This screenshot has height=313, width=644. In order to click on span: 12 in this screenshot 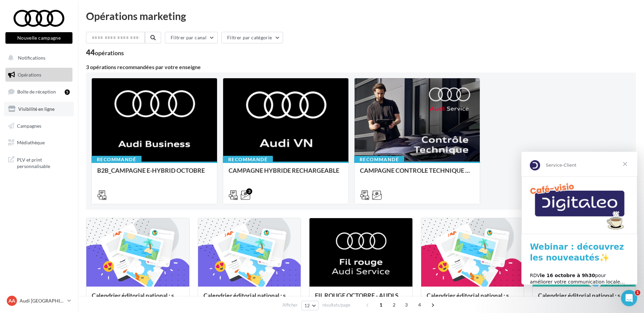, I will do `click(307, 305)`.